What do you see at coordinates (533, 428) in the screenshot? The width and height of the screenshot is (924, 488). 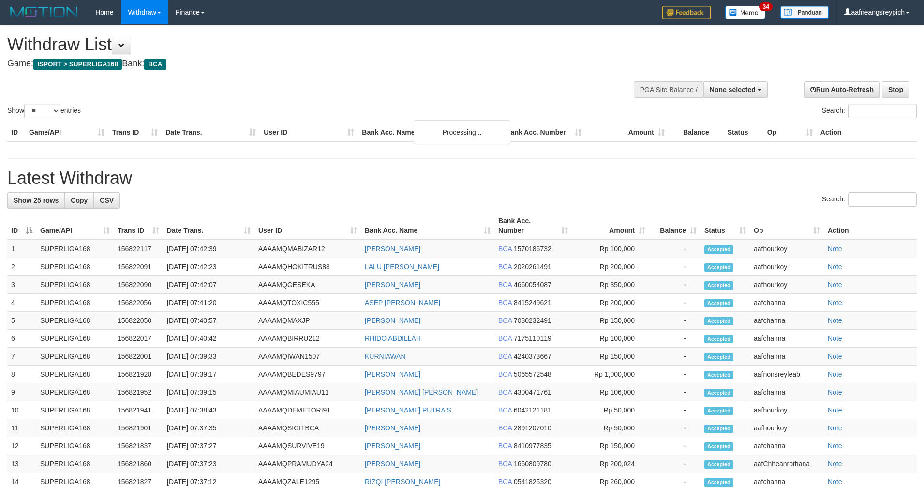 I see `span: Copy 2891207010 to clipboard` at bounding box center [533, 428].